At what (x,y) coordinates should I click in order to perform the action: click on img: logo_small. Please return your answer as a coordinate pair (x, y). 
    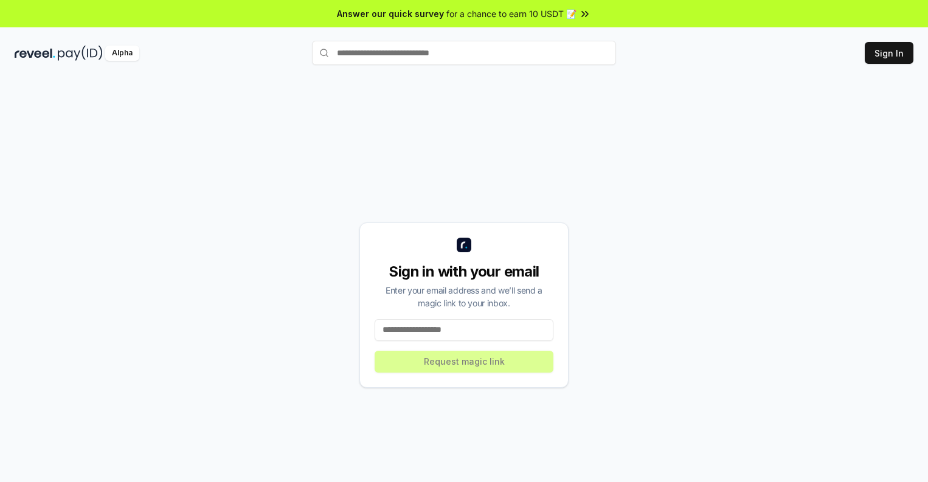
    Looking at the image, I should click on (464, 245).